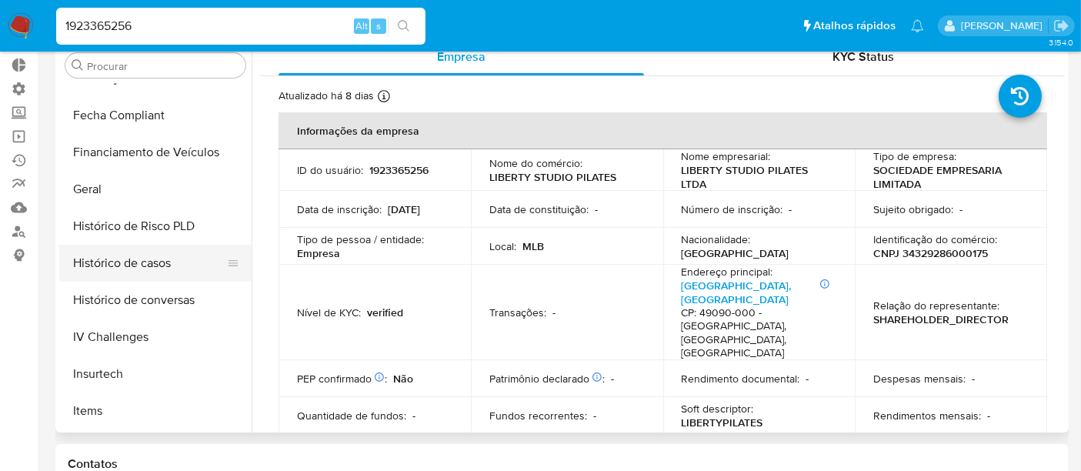 The height and width of the screenshot is (471, 1081). I want to click on p: SHAREHOLDER_DIRECTOR, so click(941, 319).